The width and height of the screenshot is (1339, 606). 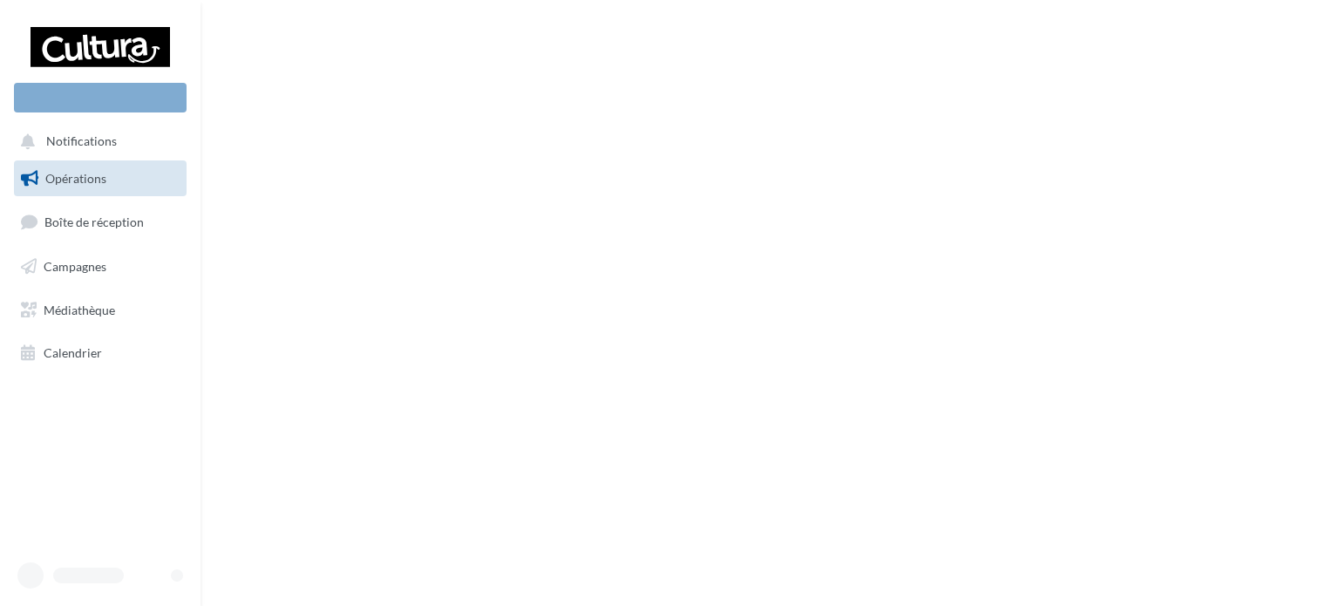 What do you see at coordinates (75, 266) in the screenshot?
I see `span: Campagnes` at bounding box center [75, 266].